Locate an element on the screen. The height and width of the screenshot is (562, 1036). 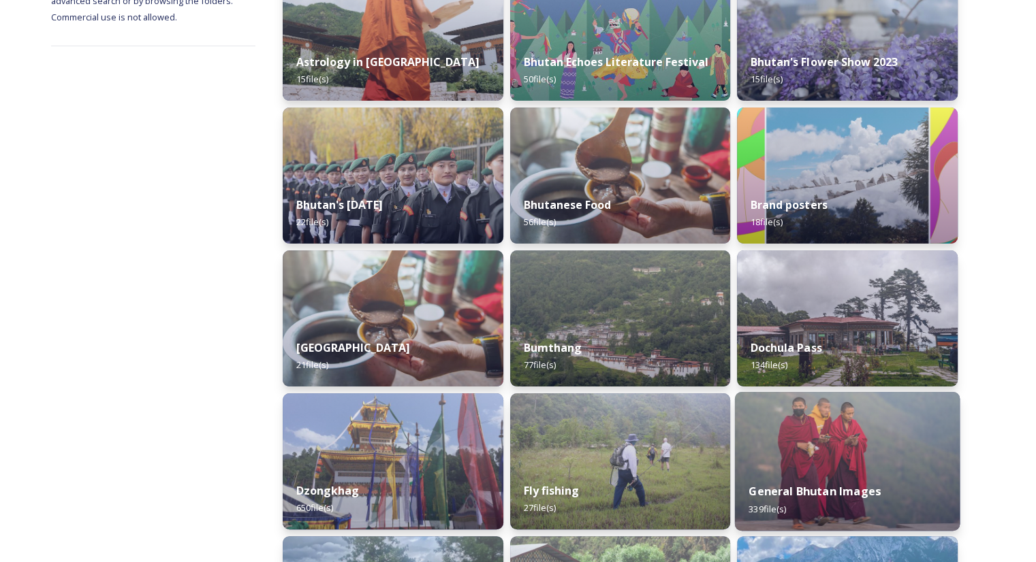
strong: General Bhutan Images is located at coordinates (815, 492).